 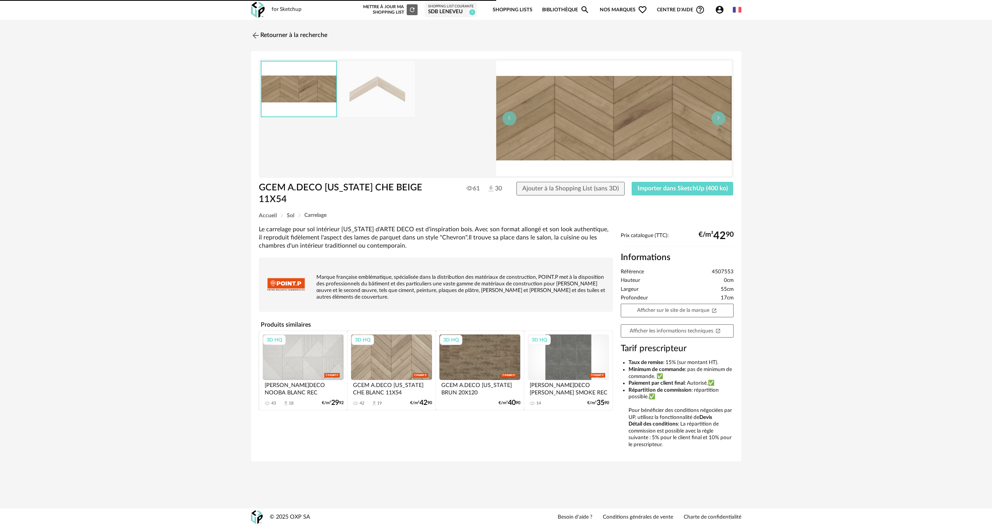 What do you see at coordinates (436, 325) in the screenshot?
I see `h4: Produits similaires` at bounding box center [436, 325].